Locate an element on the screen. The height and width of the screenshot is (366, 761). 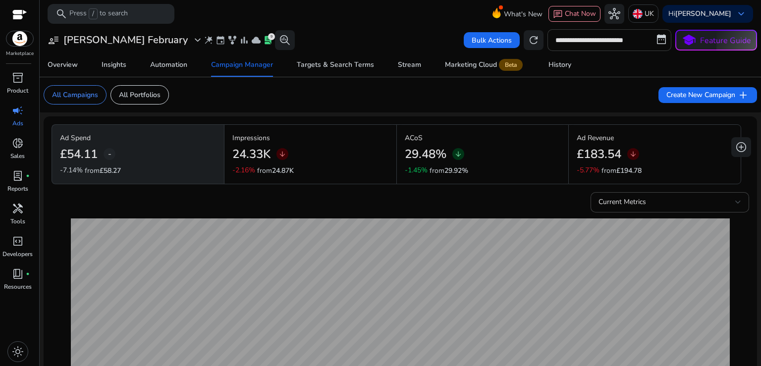
span: family_history is located at coordinates (232, 40).